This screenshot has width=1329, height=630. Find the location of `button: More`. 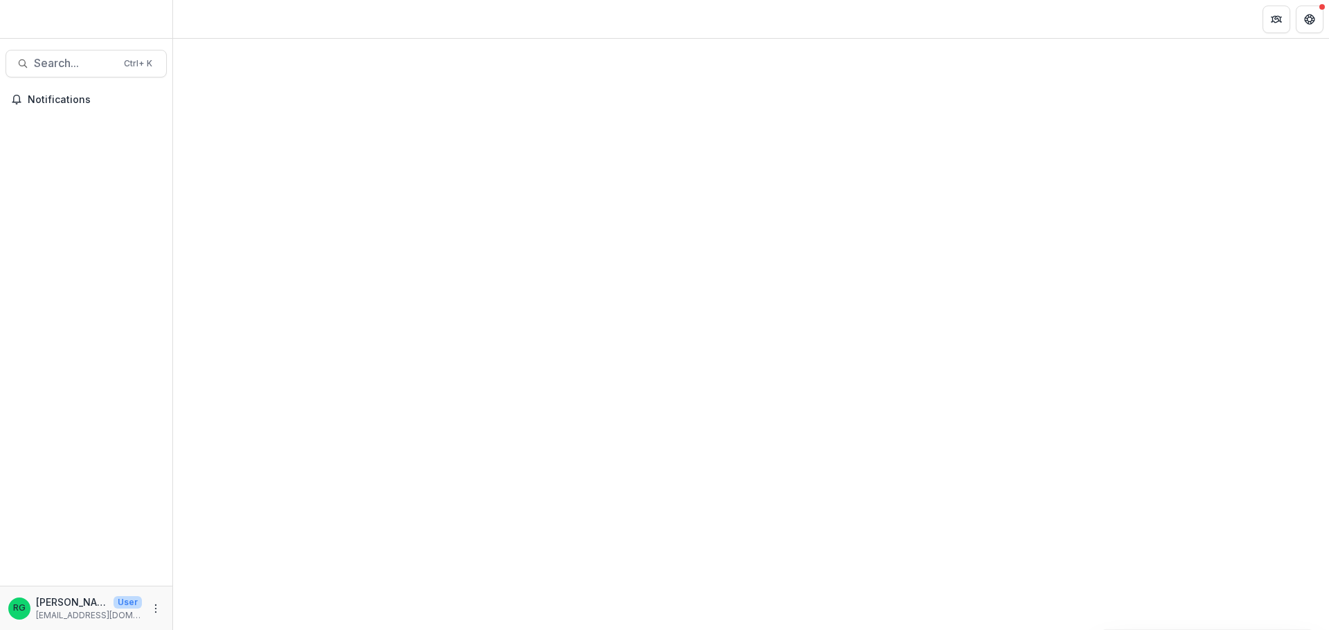

button: More is located at coordinates (156, 609).